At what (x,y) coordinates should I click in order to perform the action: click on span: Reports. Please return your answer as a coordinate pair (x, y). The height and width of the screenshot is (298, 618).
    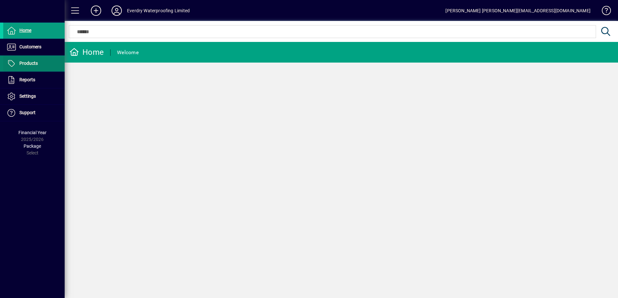
    Looking at the image, I should click on (27, 80).